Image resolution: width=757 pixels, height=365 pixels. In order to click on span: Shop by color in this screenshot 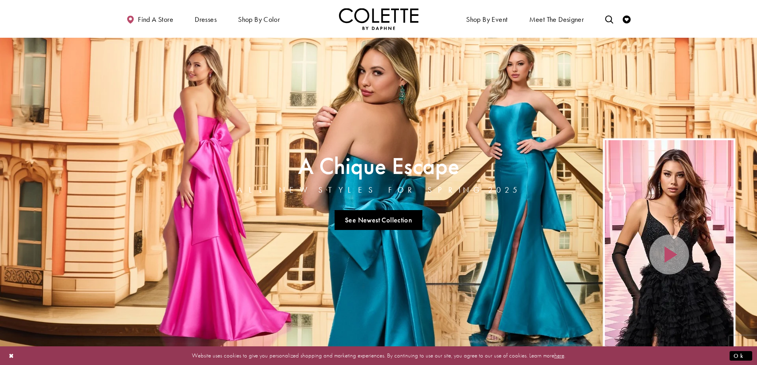, I will do `click(259, 19)`.